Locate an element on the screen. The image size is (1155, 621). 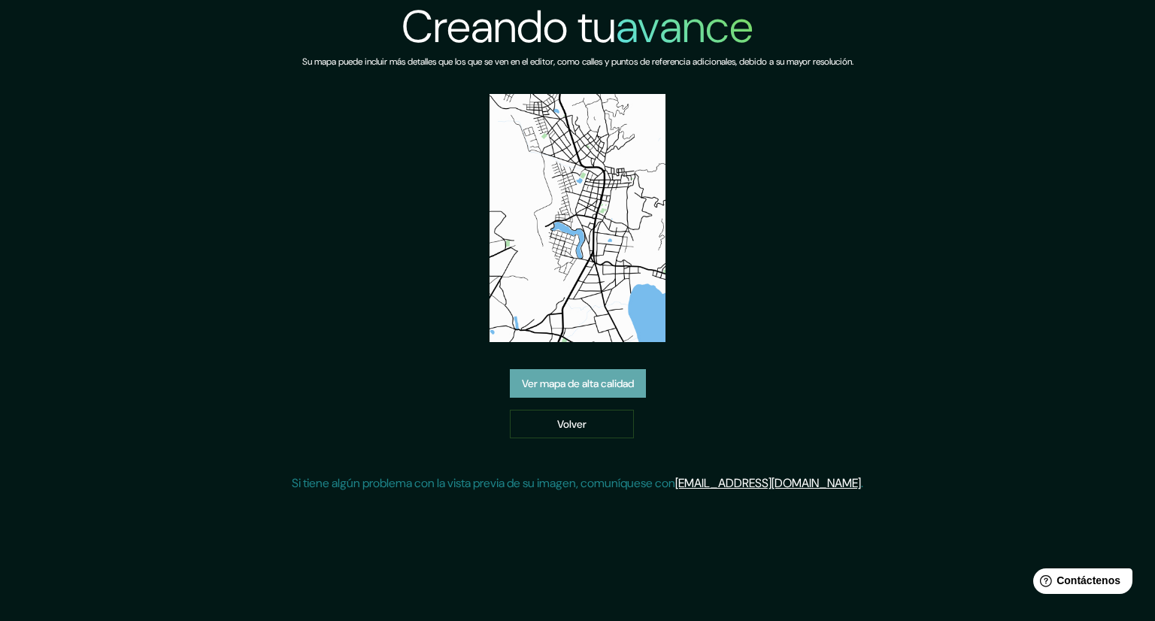
font: Ver mapa de alta calidad is located at coordinates (578, 384).